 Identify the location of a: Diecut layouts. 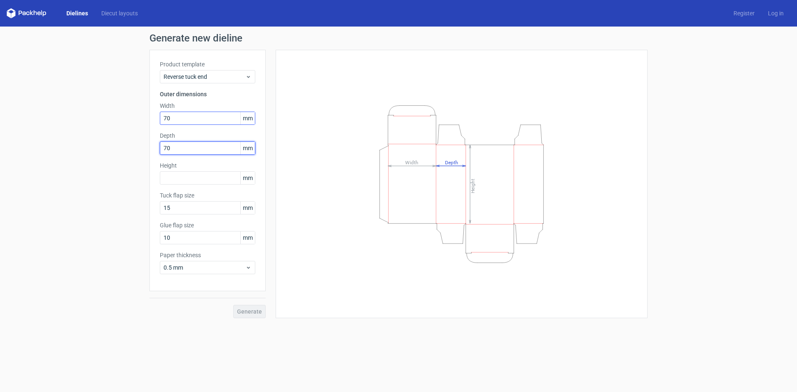
(120, 13).